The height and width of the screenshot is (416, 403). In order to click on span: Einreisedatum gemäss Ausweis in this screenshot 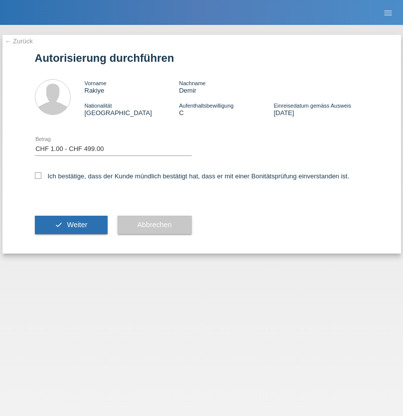, I will do `click(312, 106)`.